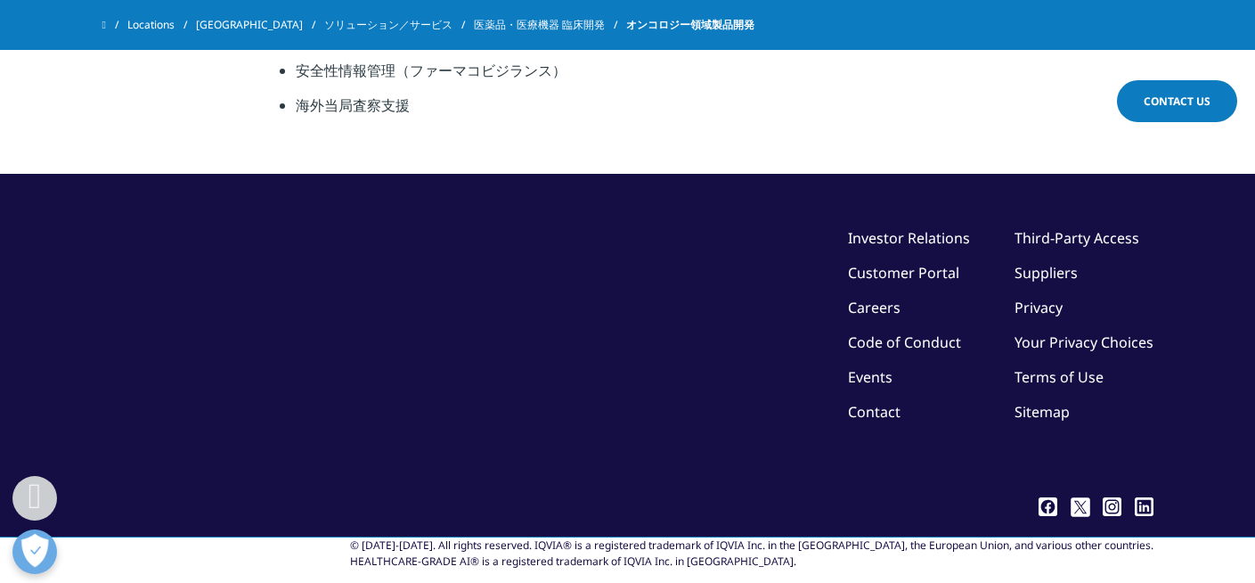 This screenshot has height=583, width=1255. I want to click on a: Code of Conduct, so click(904, 342).